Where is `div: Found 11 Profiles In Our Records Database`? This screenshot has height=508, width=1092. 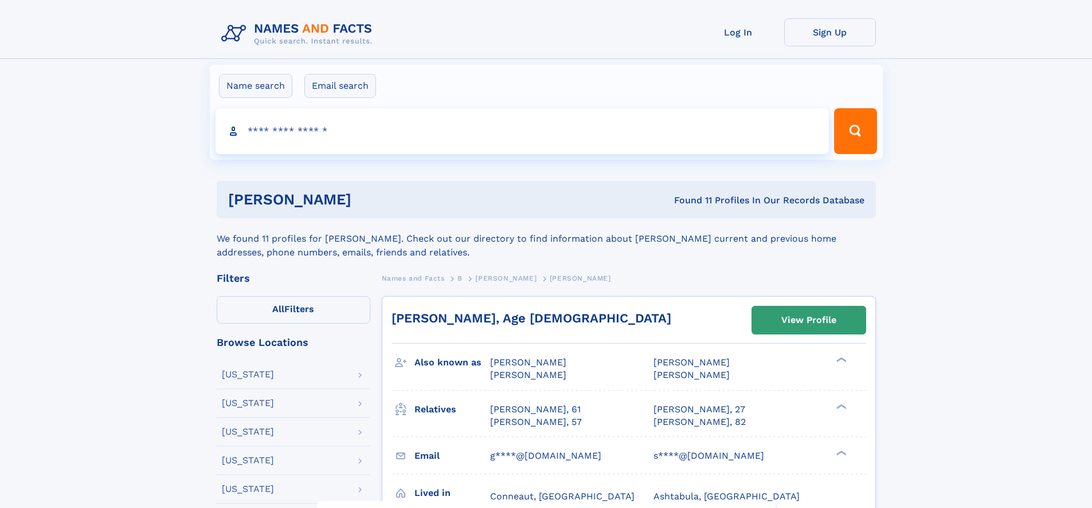
div: Found 11 Profiles In Our Records Database is located at coordinates (688, 201).